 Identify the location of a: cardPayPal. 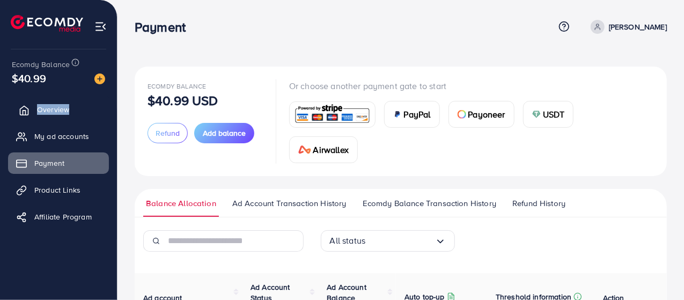
(412, 114).